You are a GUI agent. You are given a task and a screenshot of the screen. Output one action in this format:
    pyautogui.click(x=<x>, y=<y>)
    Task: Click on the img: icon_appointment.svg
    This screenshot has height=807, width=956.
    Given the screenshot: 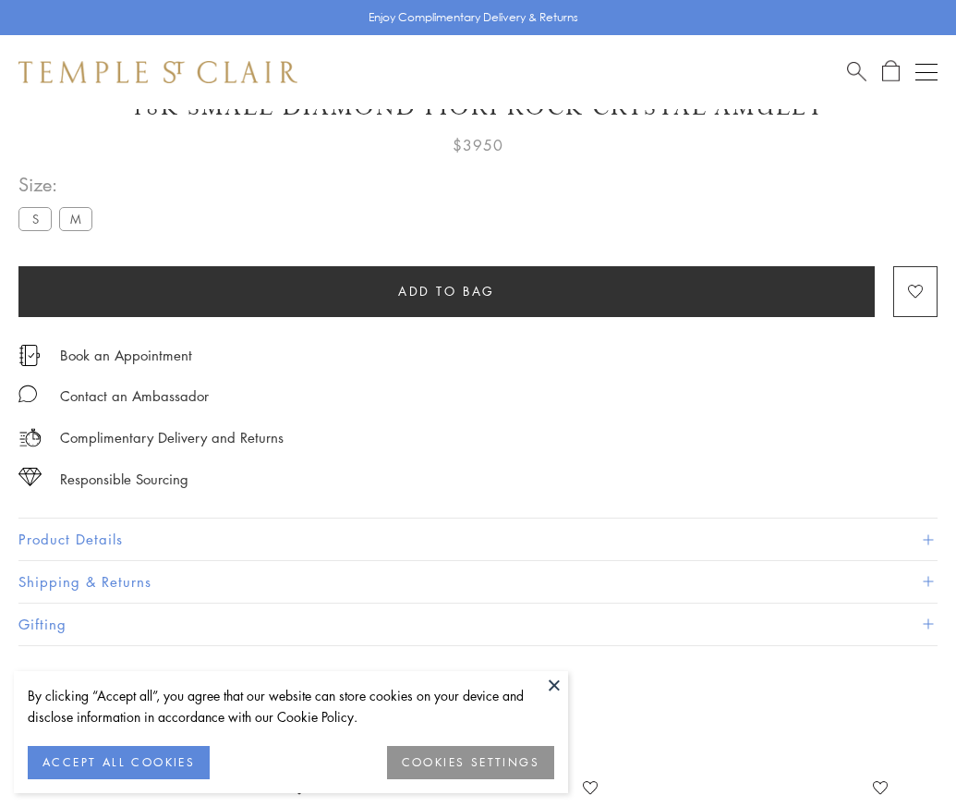 What is the action you would take?
    pyautogui.click(x=30, y=355)
    